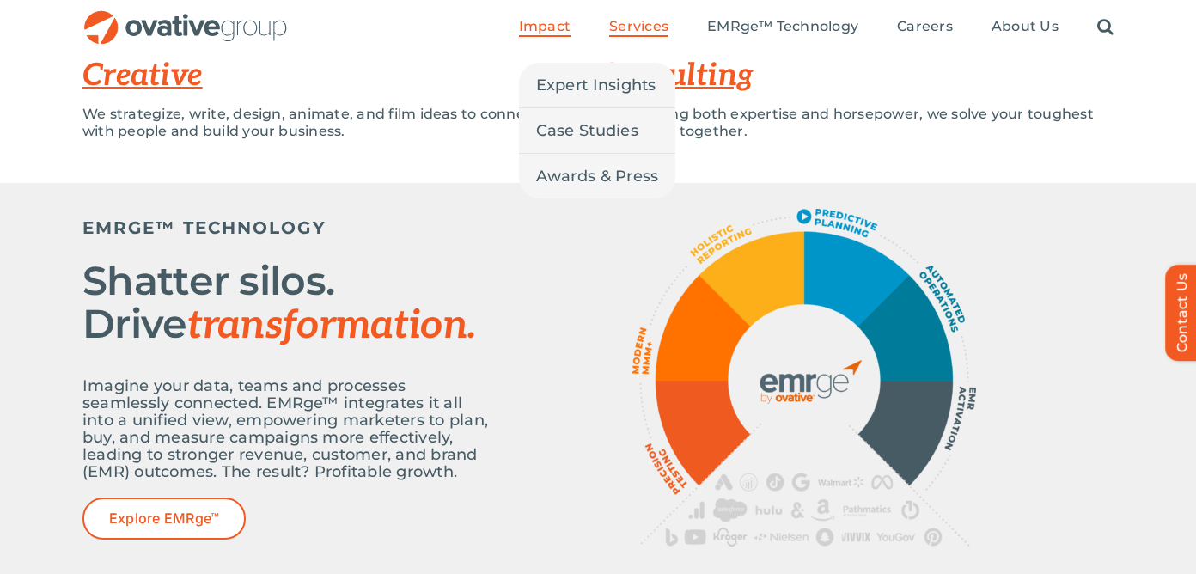 This screenshot has height=574, width=1196. What do you see at coordinates (186, 16) in the screenshot?
I see `a: OG_Full_horizontal_RGB` at bounding box center [186, 16].